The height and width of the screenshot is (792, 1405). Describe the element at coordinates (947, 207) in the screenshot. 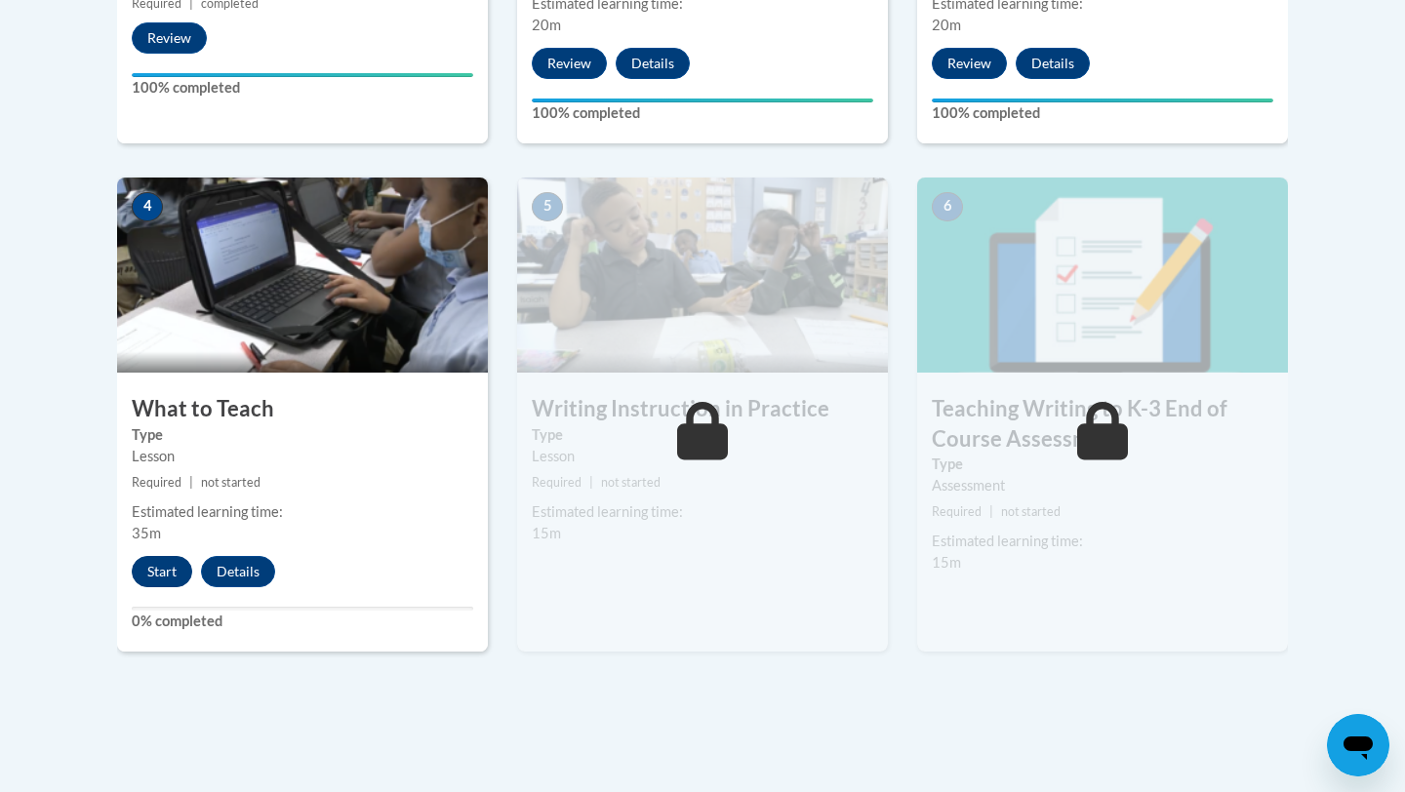

I see `span: 6` at that location.